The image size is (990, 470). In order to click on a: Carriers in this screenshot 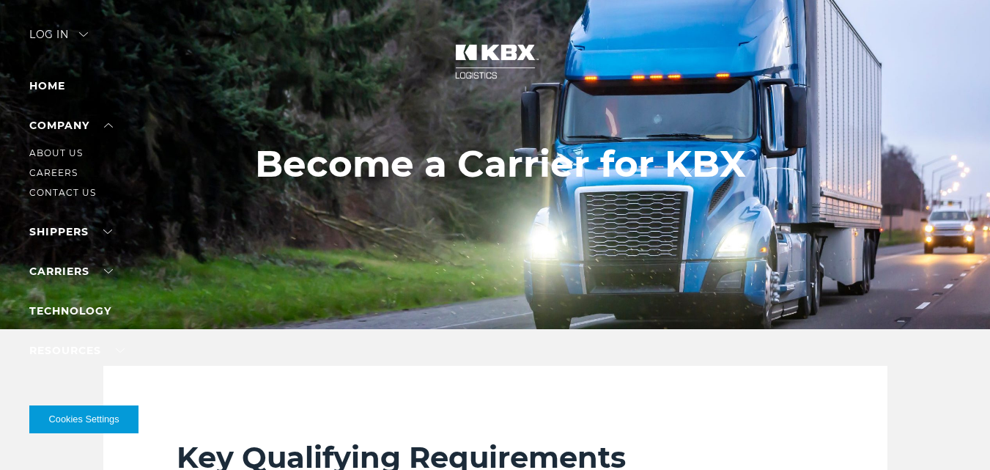, I will do `click(71, 271)`.